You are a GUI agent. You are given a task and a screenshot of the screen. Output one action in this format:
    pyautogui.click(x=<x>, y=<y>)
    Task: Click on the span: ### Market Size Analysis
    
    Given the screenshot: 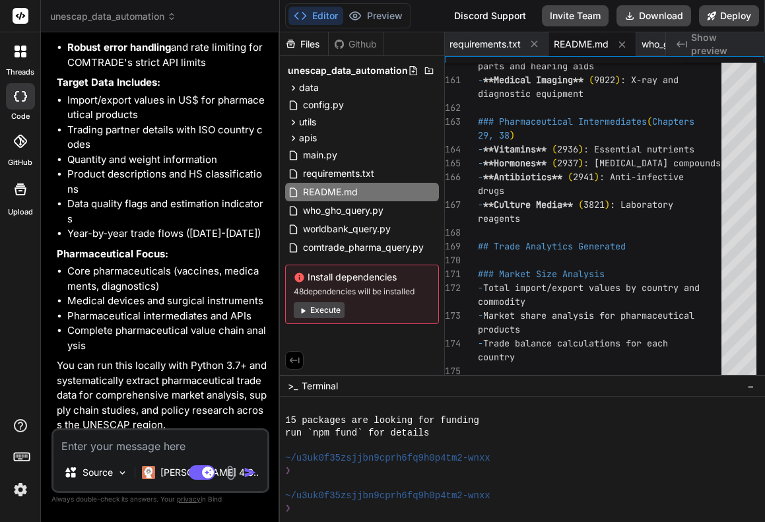 What is the action you would take?
    pyautogui.click(x=541, y=274)
    